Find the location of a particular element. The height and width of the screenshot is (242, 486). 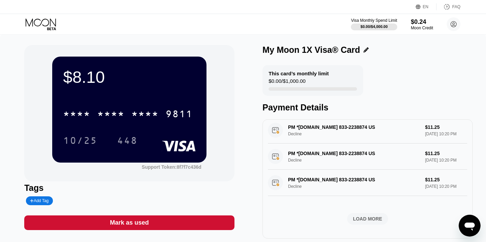

div: Visa Monthly Spend Limit$0.00/$4,000.00 is located at coordinates (374, 24).